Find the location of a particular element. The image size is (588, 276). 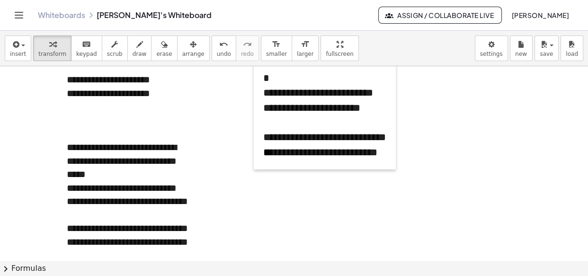

button: undoundo is located at coordinates (224, 48).